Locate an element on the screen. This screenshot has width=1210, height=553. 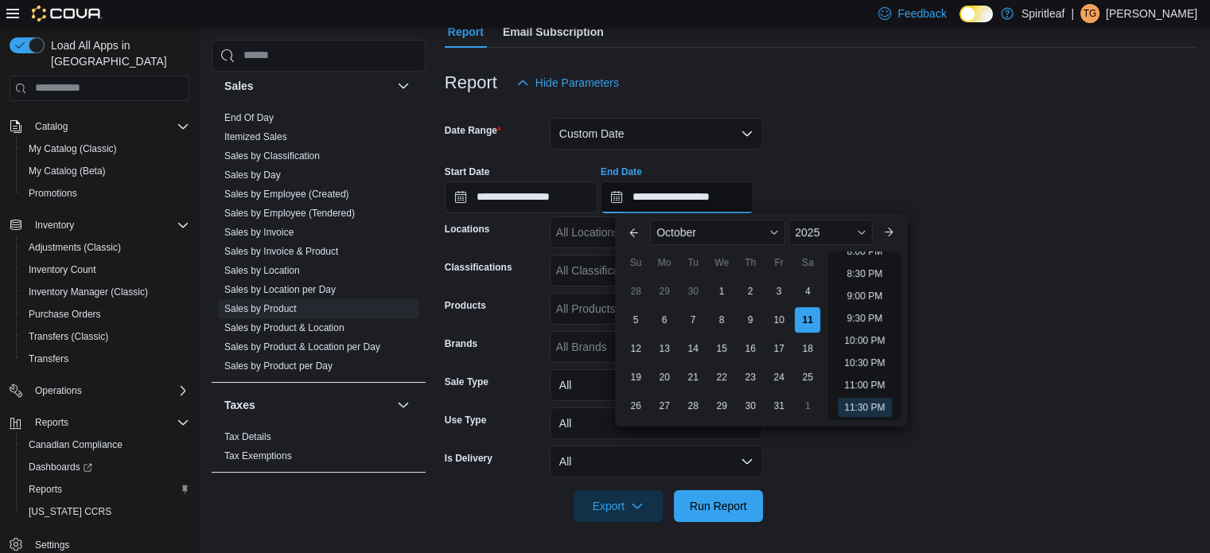
div: Button. Open the month selector. October is currently selected. is located at coordinates (717, 232).